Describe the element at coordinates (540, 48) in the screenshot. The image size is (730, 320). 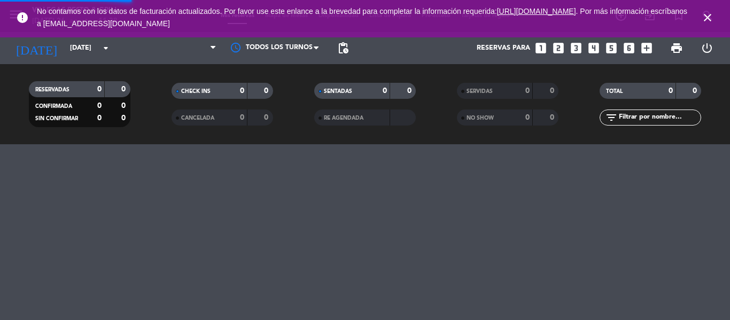
I see `i: looks_one` at that location.